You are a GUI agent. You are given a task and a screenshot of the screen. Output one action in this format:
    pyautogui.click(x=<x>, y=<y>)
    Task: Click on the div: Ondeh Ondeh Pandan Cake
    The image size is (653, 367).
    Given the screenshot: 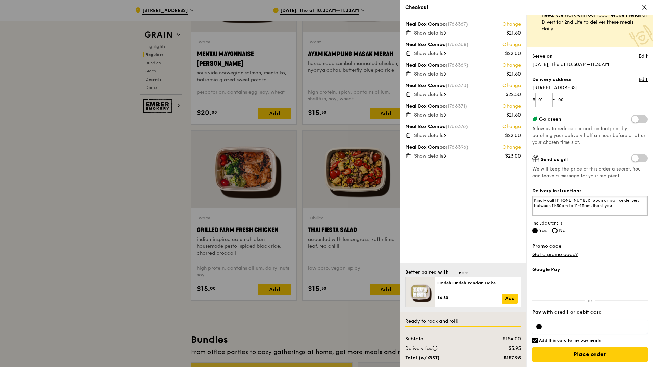 What is the action you would take?
    pyautogui.click(x=477, y=283)
    